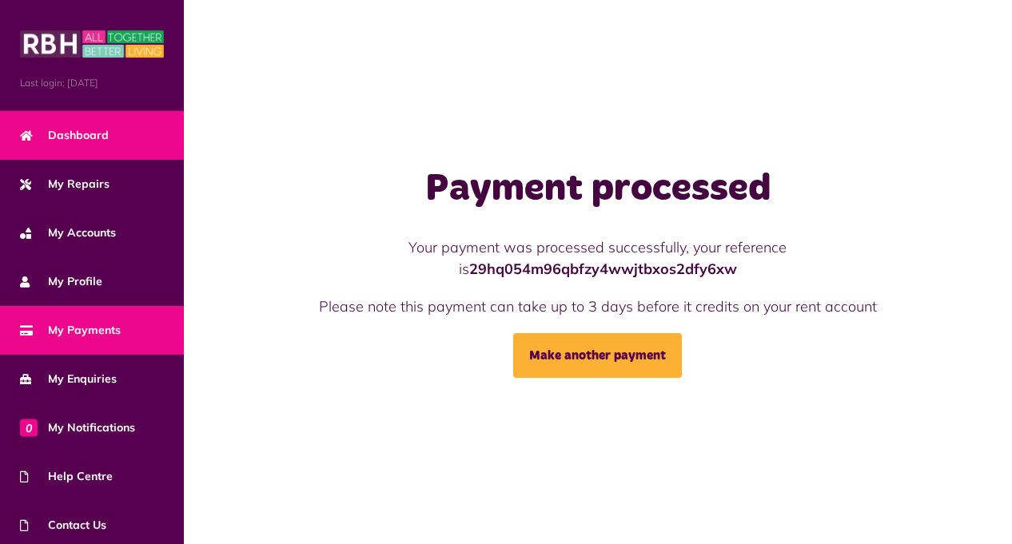 The image size is (1012, 544). Describe the element at coordinates (598, 306) in the screenshot. I see `p: Please note this payment can take up to 3 days before it credits on your rent account` at that location.